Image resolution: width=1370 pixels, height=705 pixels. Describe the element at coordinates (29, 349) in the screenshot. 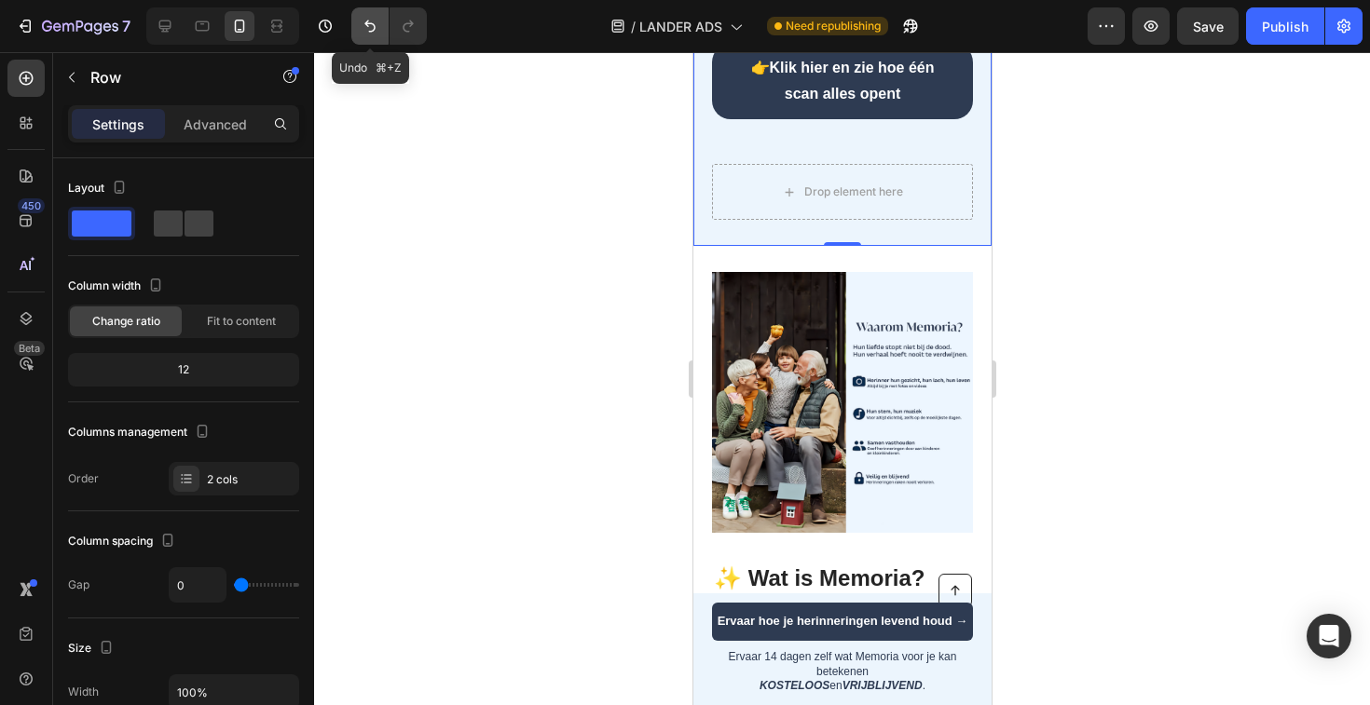

I see `div: Beta` at that location.